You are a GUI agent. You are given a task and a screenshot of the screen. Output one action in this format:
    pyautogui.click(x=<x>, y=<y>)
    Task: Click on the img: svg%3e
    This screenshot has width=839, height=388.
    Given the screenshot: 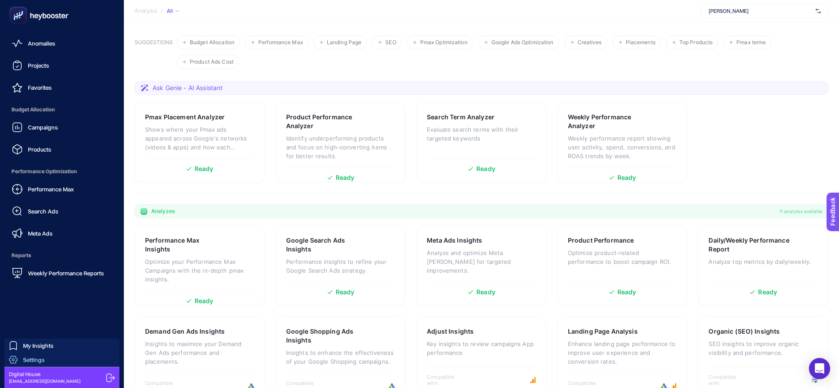 What is the action you would take?
    pyautogui.click(x=818, y=11)
    